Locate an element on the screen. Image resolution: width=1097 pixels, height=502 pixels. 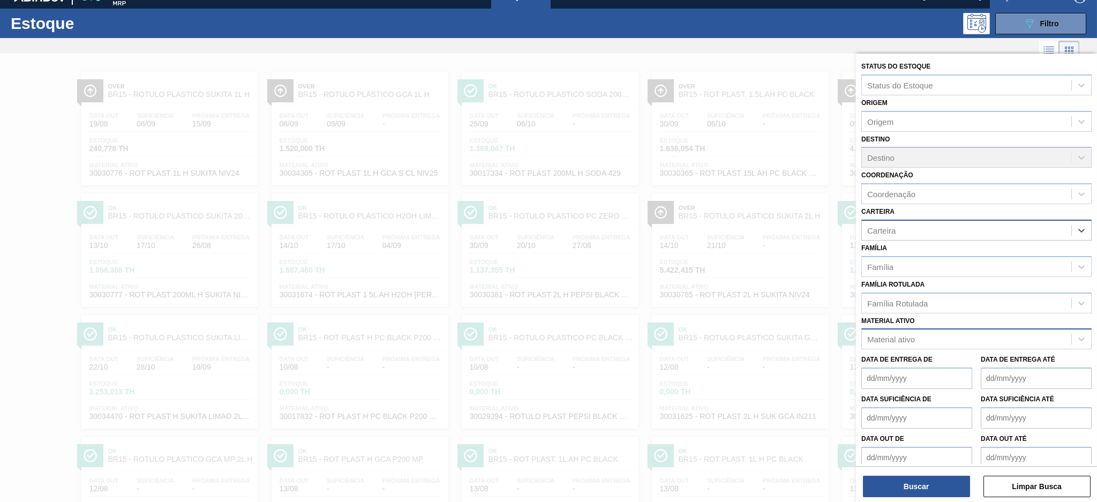
label: Carteira is located at coordinates (878, 212).